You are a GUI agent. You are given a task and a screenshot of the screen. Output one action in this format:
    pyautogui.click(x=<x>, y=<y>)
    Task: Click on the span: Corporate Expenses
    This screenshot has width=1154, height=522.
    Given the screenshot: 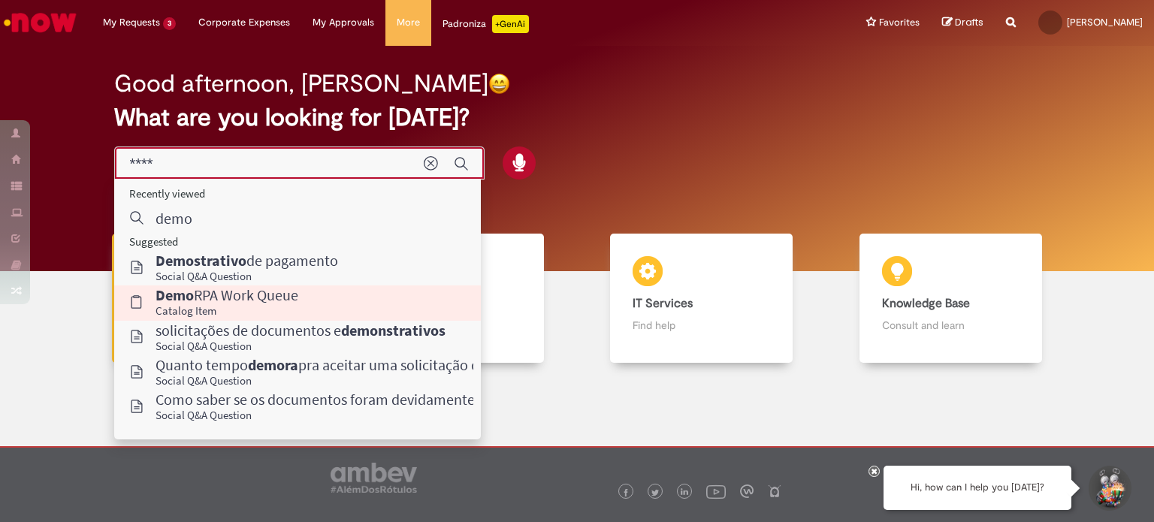 What is the action you would take?
    pyautogui.click(x=244, y=23)
    